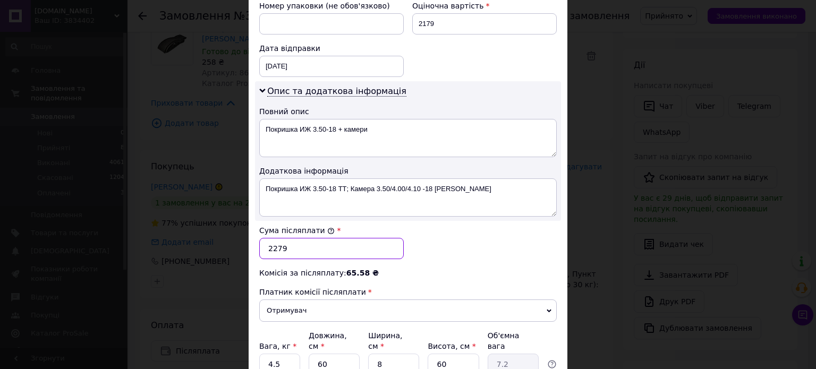  What do you see at coordinates (278, 346) in the screenshot?
I see `label: Вага, кг` at bounding box center [278, 346].